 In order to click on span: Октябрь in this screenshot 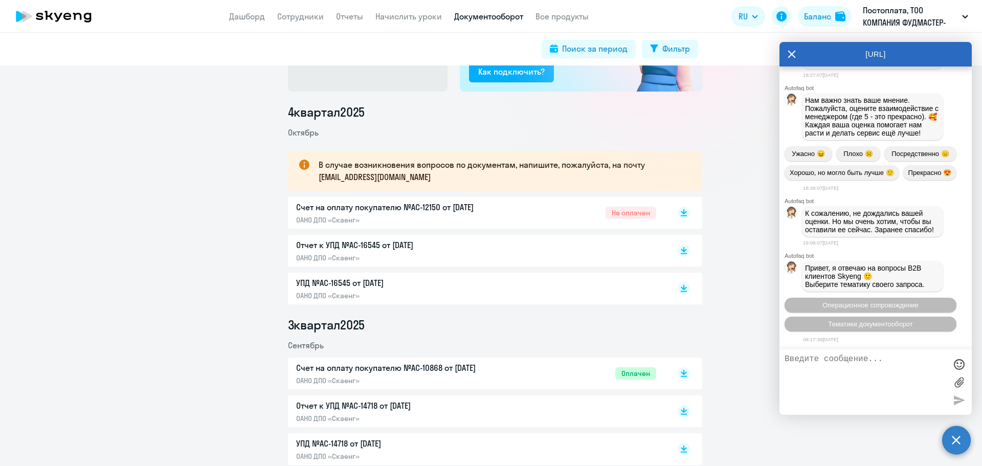, I will do `click(303, 132)`.